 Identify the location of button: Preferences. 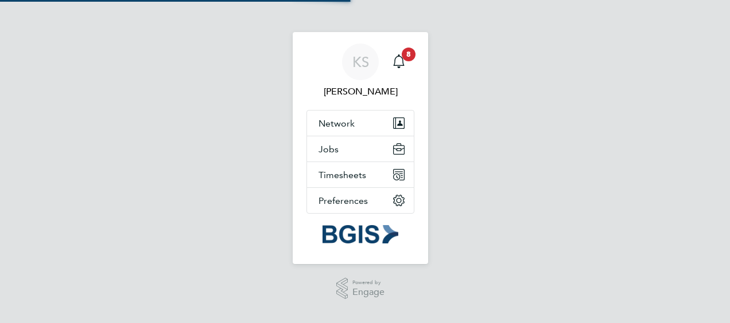
(360, 201).